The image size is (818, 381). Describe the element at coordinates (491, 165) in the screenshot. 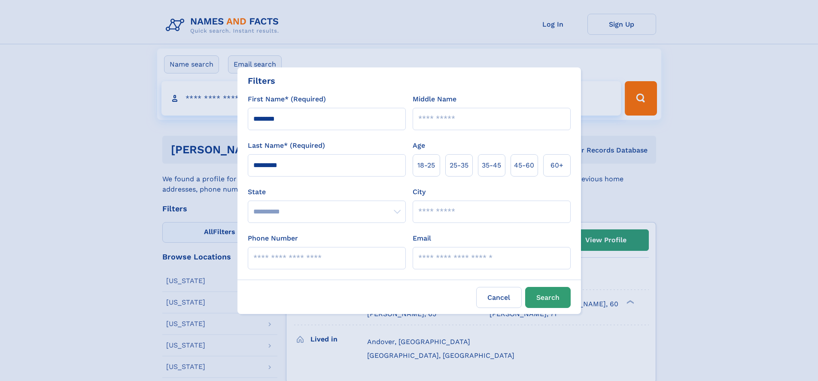

I see `span: 35‑45` at that location.